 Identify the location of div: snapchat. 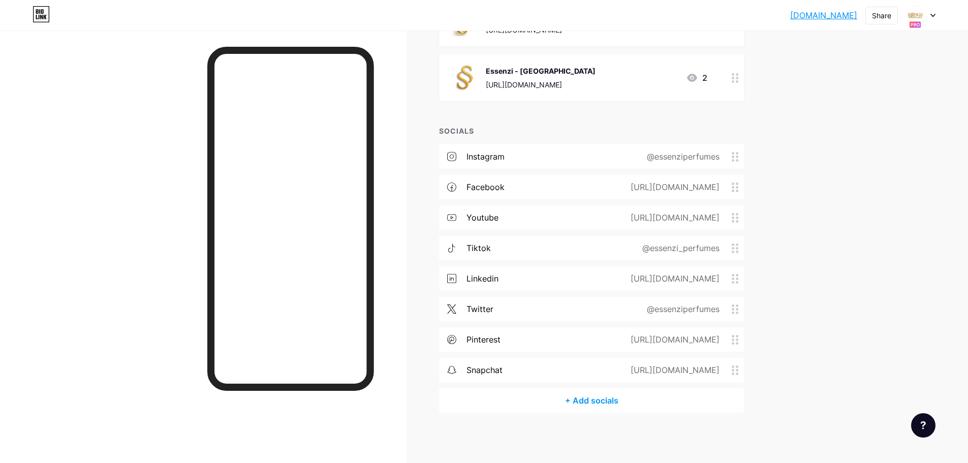
(484, 370).